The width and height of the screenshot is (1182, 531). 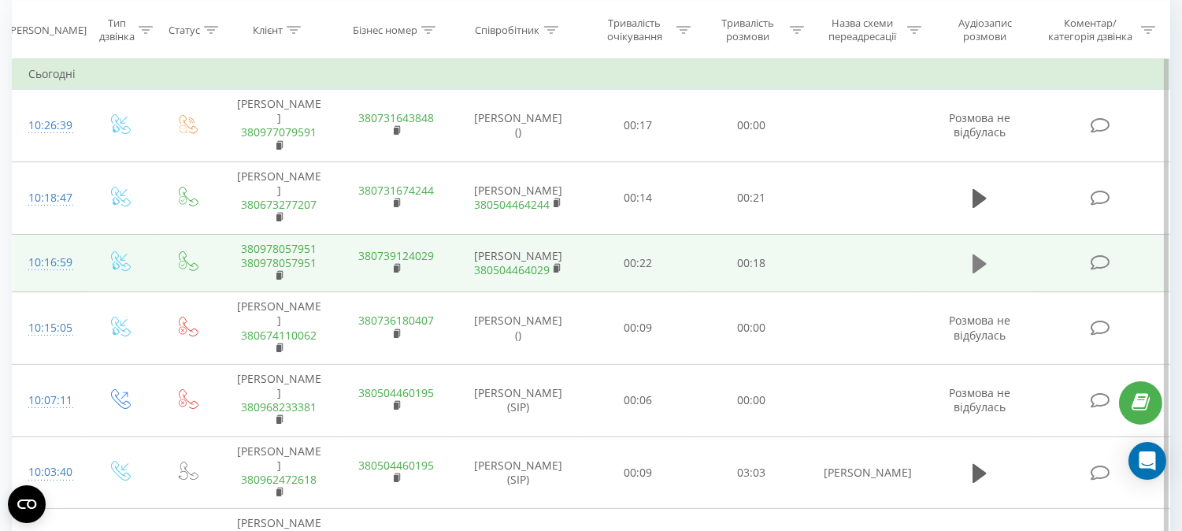 I want to click on a: 380731643848, so click(x=396, y=117).